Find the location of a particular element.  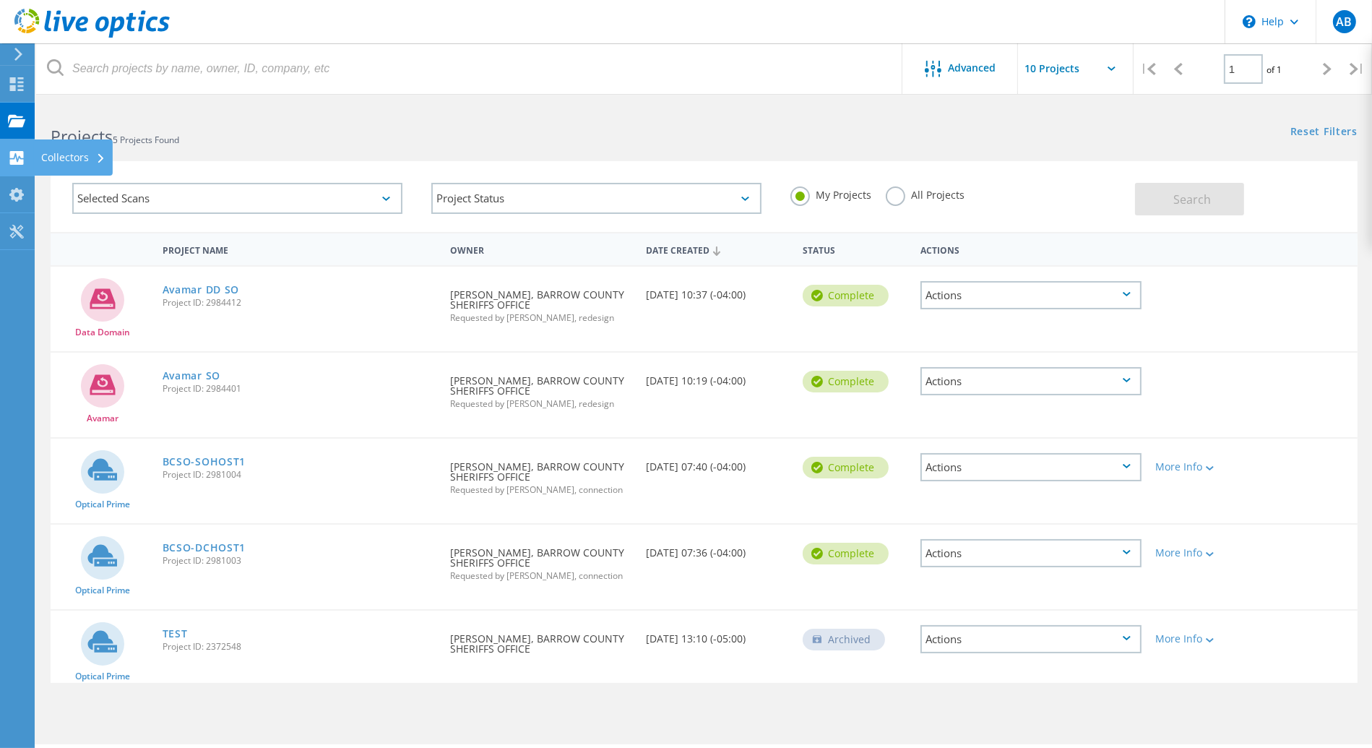

input: Search projects by name, owner, ID, company, etc is located at coordinates (470, 69).